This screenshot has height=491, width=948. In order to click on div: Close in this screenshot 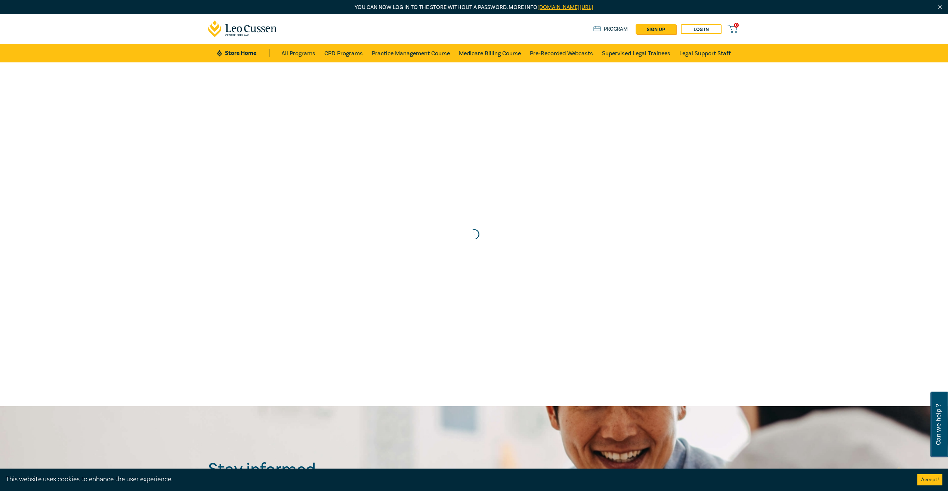, I will do `click(940, 7)`.